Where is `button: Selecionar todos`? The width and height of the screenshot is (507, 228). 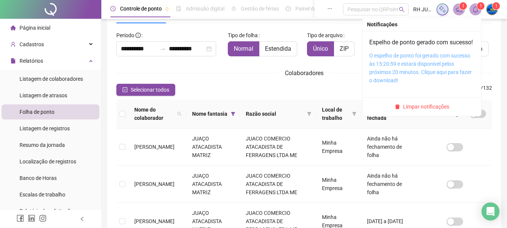
button: Selecionar todos is located at coordinates (146, 90).